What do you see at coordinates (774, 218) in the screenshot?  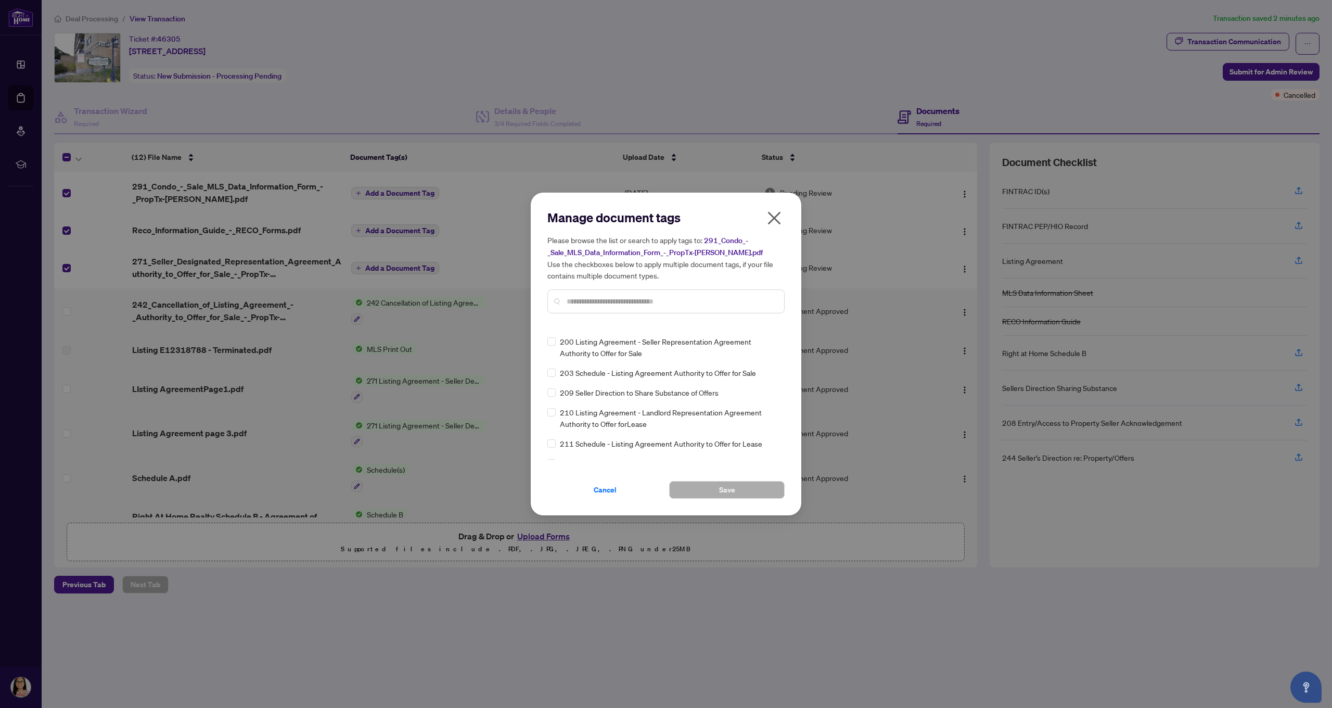 I see `span: close` at bounding box center [774, 218].